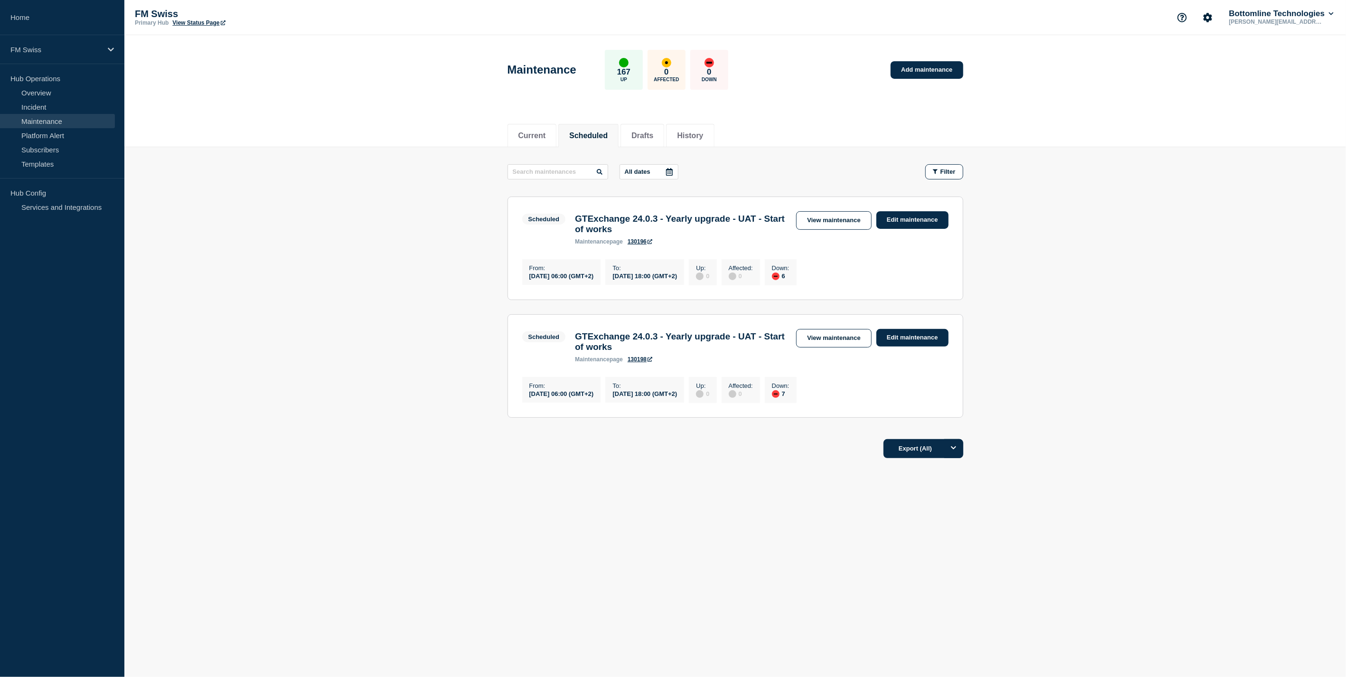 This screenshot has width=1346, height=677. What do you see at coordinates (781, 276) in the screenshot?
I see `div: 6` at bounding box center [781, 276].